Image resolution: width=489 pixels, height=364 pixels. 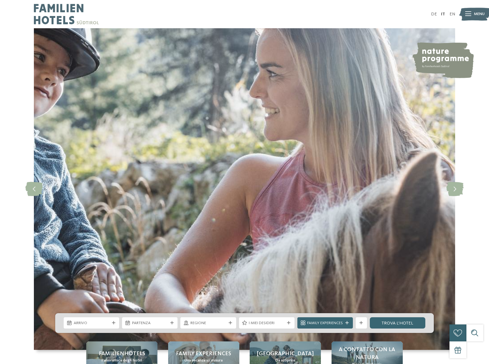 I want to click on span: Partenza, so click(x=150, y=323).